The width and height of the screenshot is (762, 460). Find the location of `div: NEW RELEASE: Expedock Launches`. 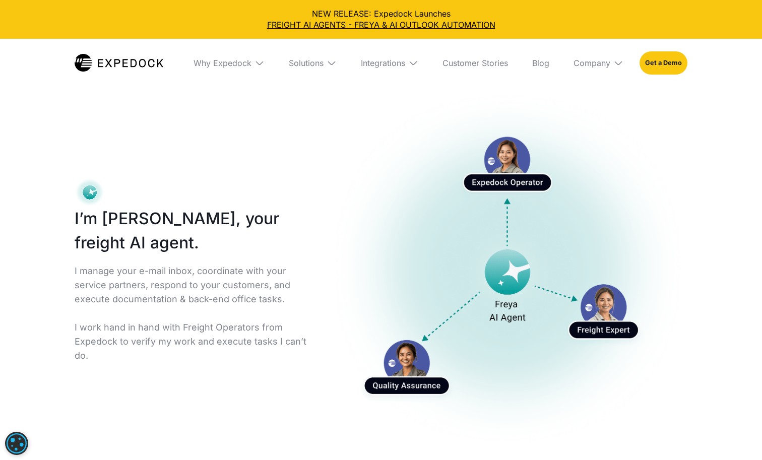

div: NEW RELEASE: Expedock Launches is located at coordinates (381, 19).